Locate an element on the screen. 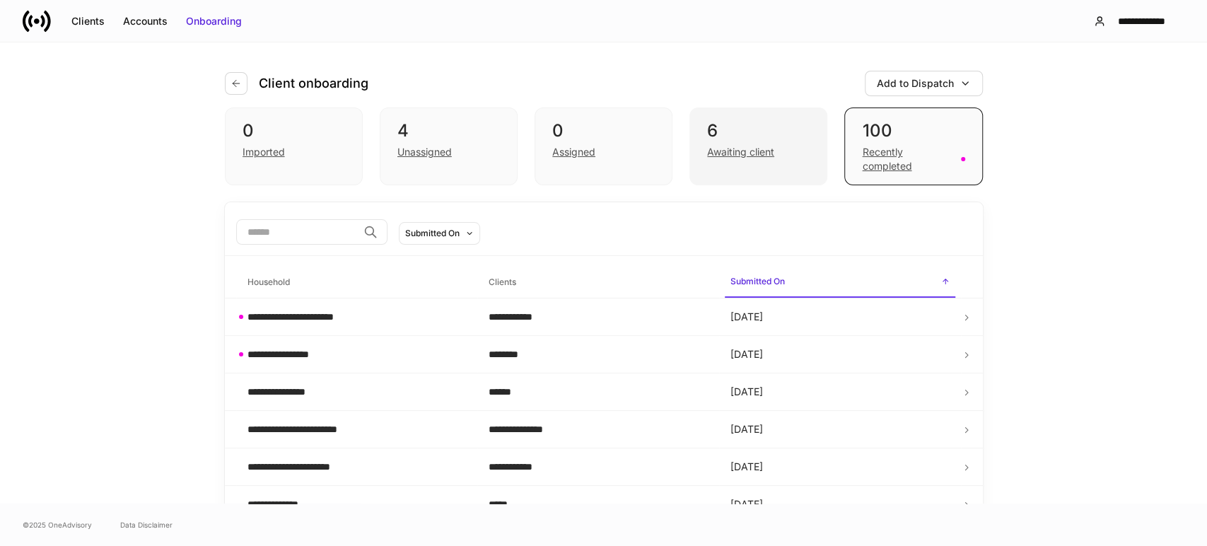 The height and width of the screenshot is (546, 1207). div: Imported is located at coordinates (264, 152).